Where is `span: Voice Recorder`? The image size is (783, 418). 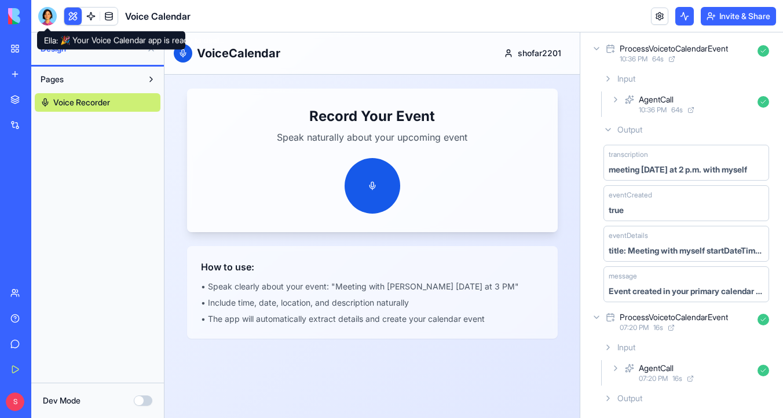 span: Voice Recorder is located at coordinates (82, 103).